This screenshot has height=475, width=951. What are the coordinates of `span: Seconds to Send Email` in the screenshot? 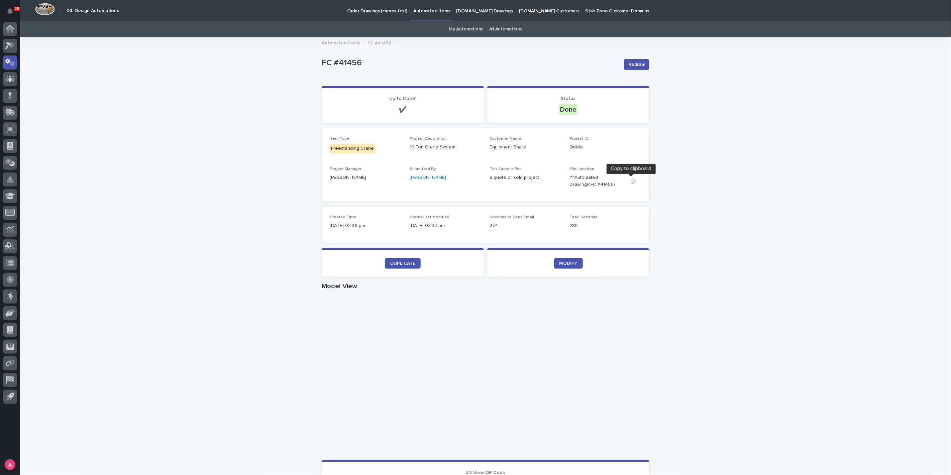 It's located at (512, 217).